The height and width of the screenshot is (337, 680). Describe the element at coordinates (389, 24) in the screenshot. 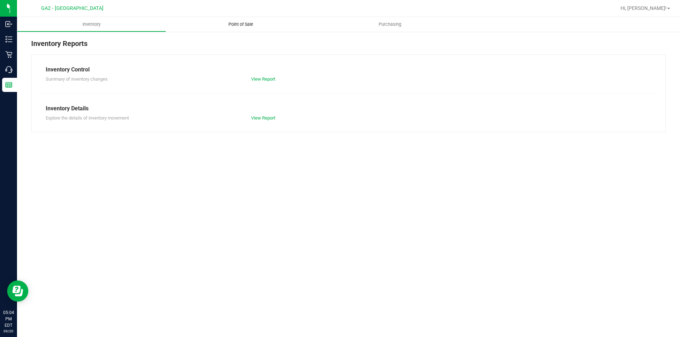

I see `a: Purchasing` at that location.